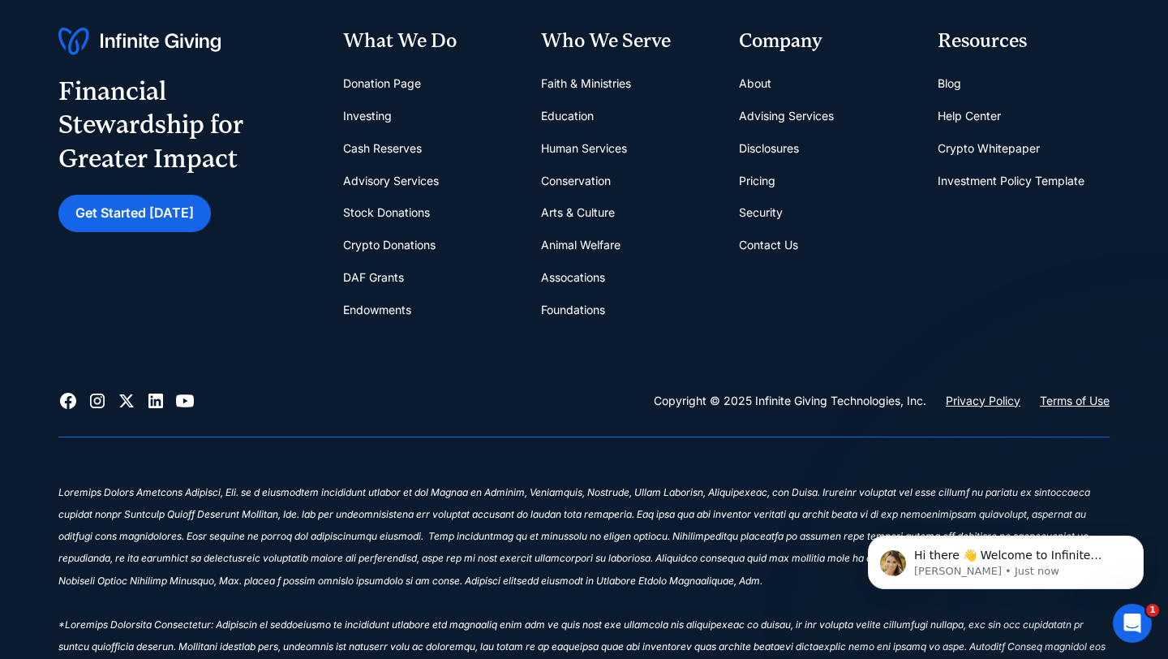  What do you see at coordinates (49, 62) in the screenshot?
I see `img: Profile image for Kasey` at bounding box center [49, 62].